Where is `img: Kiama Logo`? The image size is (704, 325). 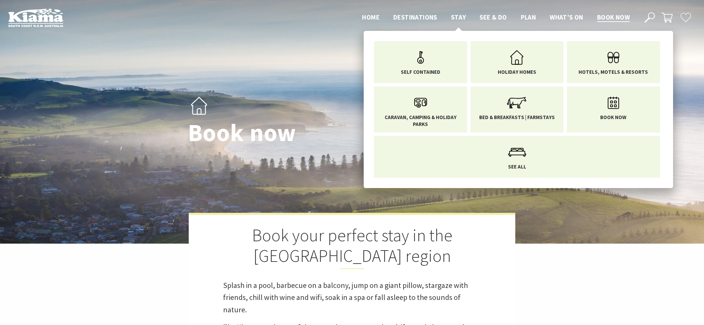
img: Kiama Logo is located at coordinates (36, 18).